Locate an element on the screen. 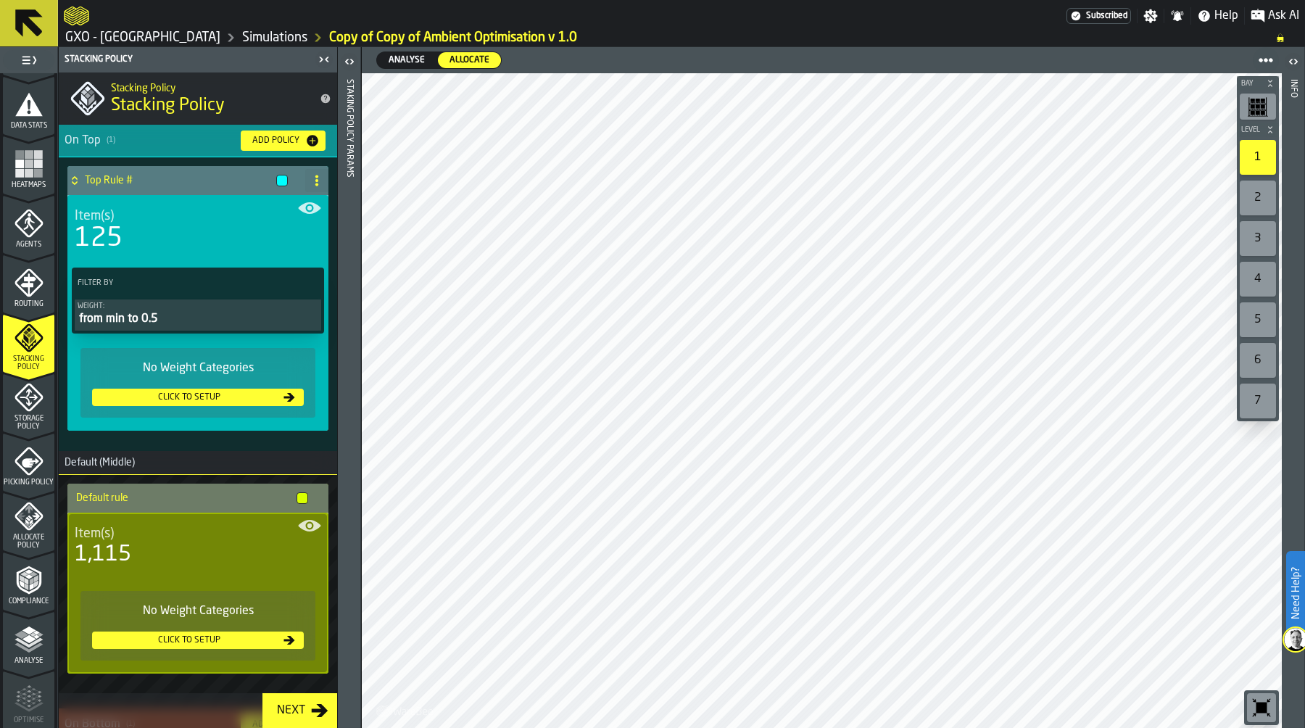  div: 5 is located at coordinates (1258, 320).